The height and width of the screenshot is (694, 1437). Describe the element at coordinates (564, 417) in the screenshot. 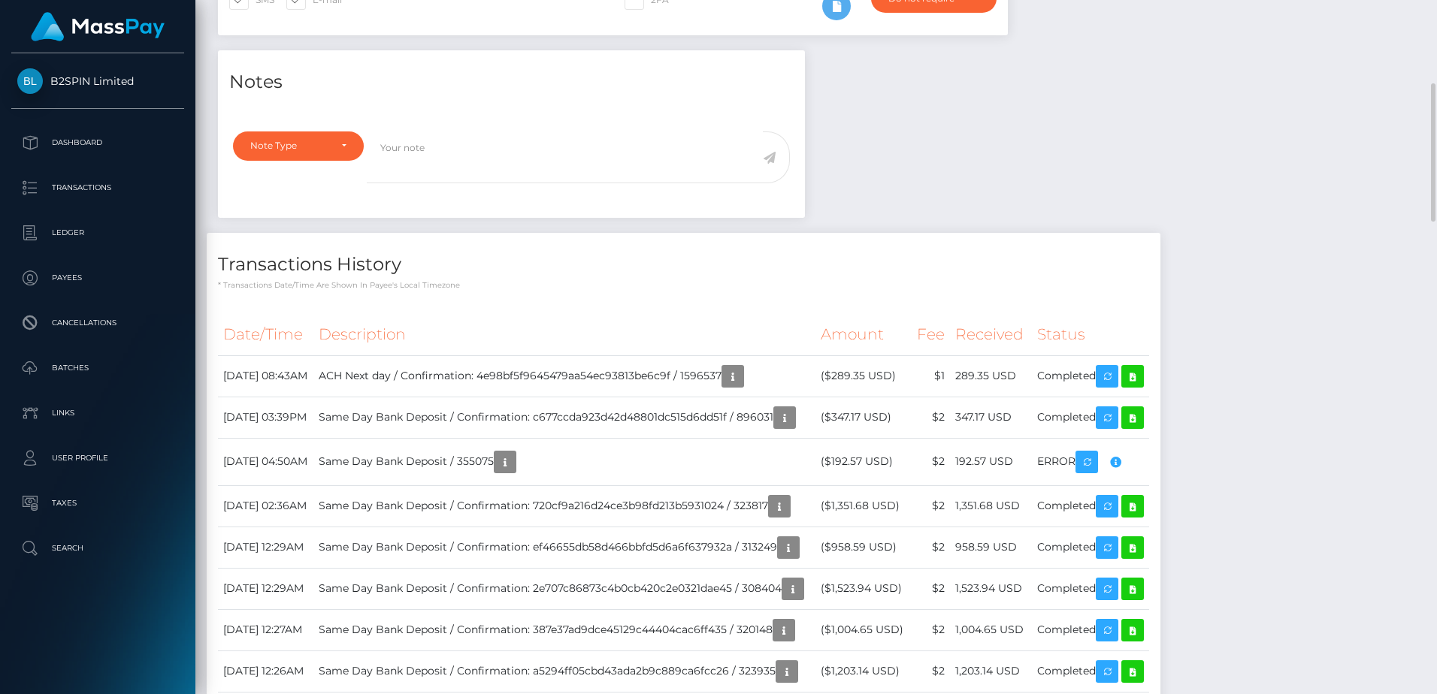

I see `td: Same Day Bank Deposit / Confirmation: c677ccda923d42d48801dc515d6dd51f / 896031` at that location.